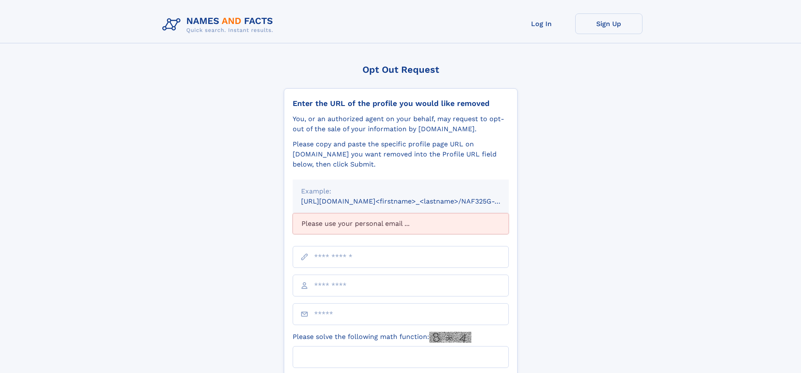 The height and width of the screenshot is (373, 801). What do you see at coordinates (401, 103) in the screenshot?
I see `div: Enter the URL of the profile you would like removed` at bounding box center [401, 103].